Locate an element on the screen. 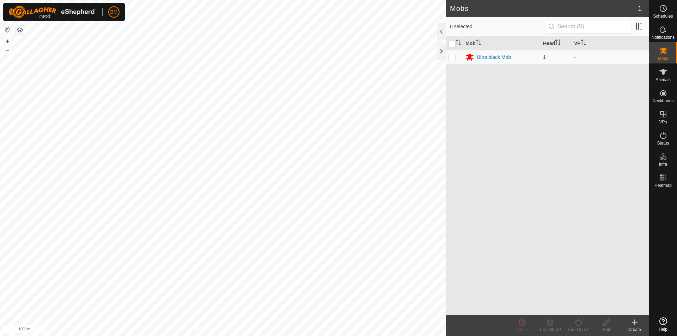 This screenshot has width=677, height=336. span: Help is located at coordinates (663, 329).